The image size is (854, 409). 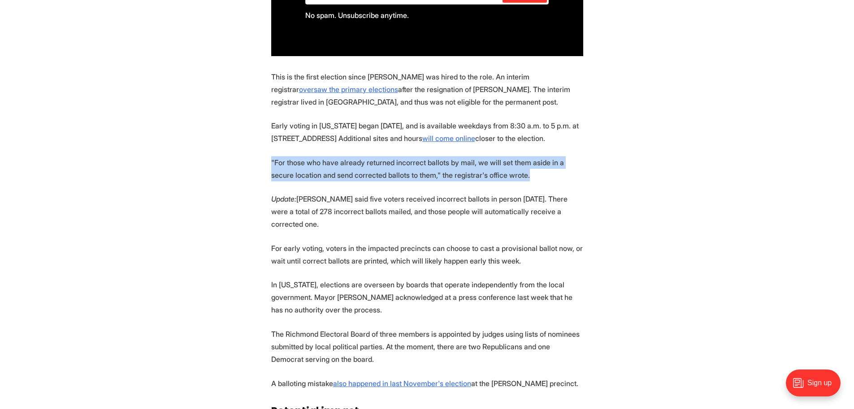 What do you see at coordinates (357, 15) in the screenshot?
I see `span: No spam. Unsubscribe anytime.` at bounding box center [357, 15].